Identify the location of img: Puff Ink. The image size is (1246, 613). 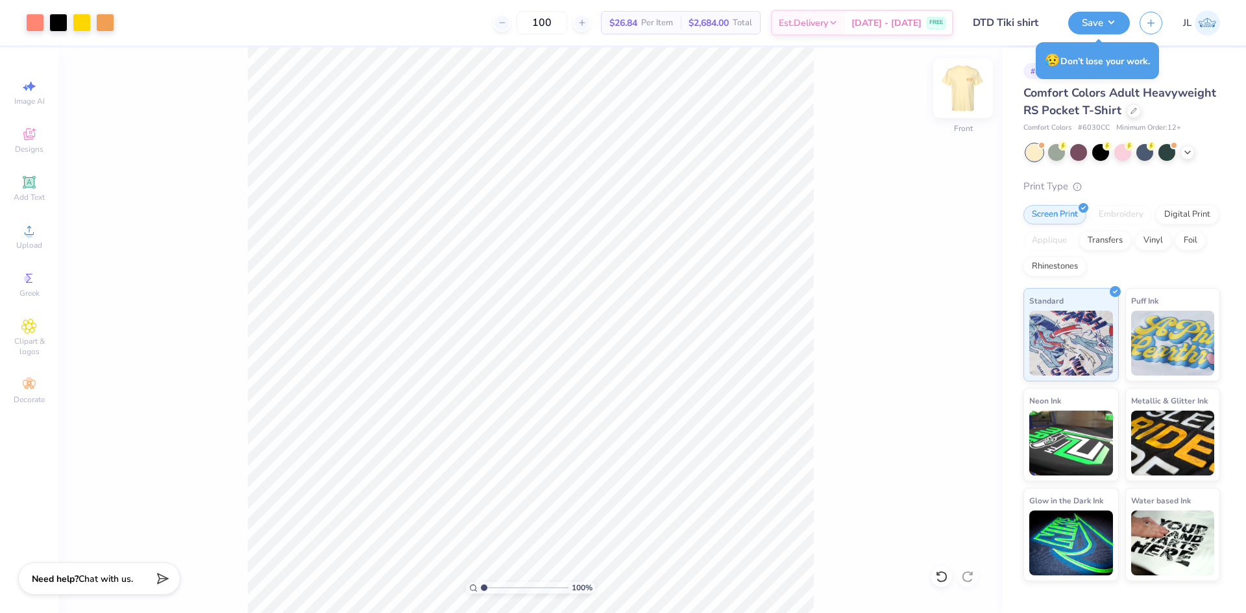
(1173, 343).